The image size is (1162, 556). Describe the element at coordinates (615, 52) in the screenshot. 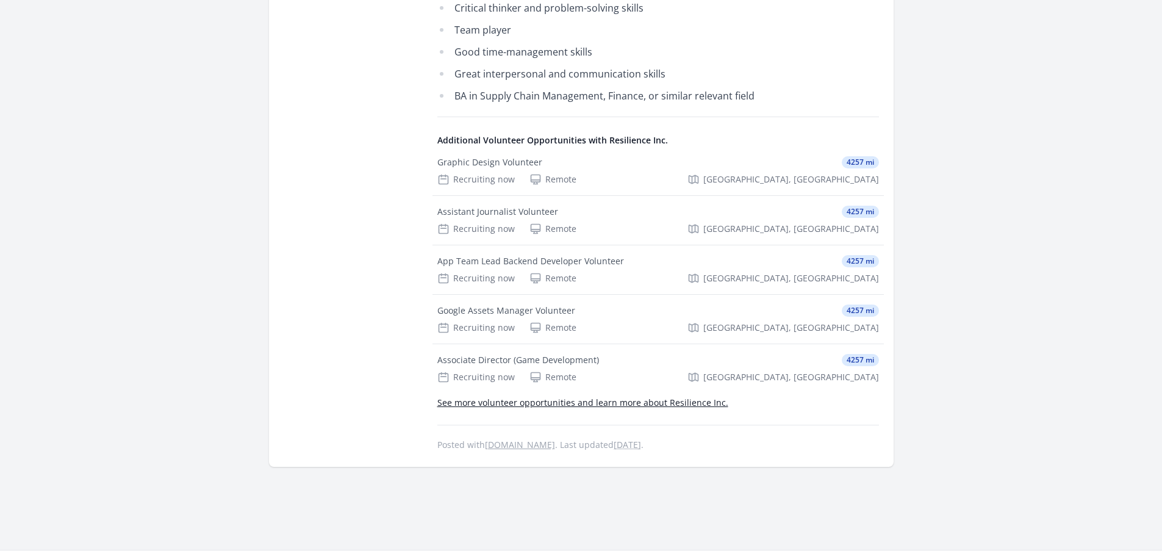

I see `li: Good time-management skills` at that location.